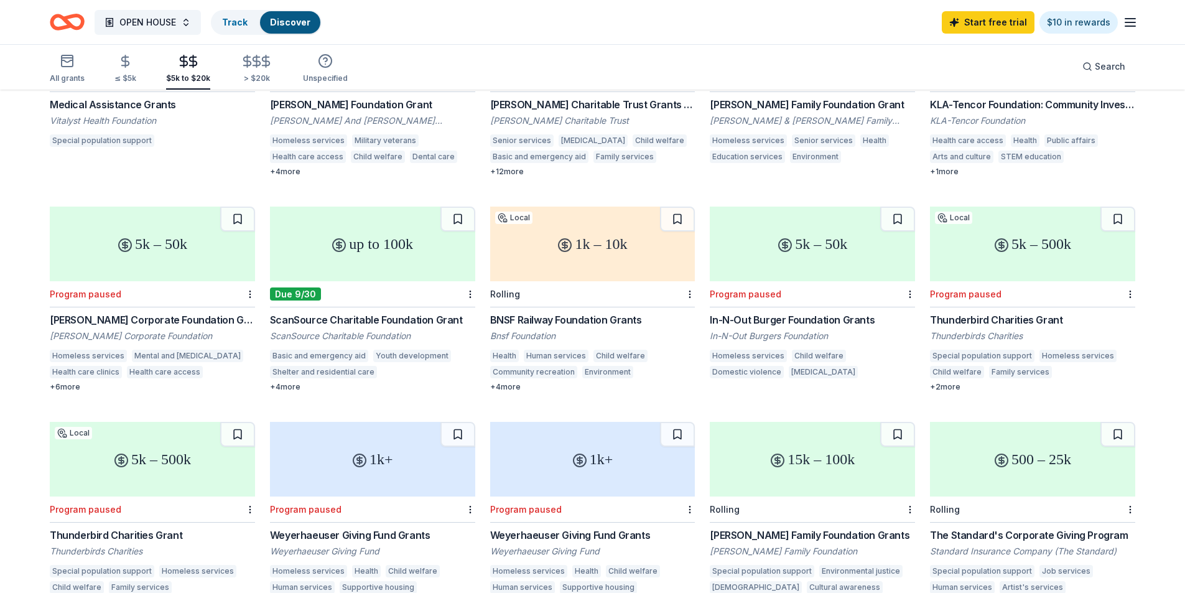 Image resolution: width=1185 pixels, height=593 pixels. I want to click on div: up to 100k, so click(373, 244).